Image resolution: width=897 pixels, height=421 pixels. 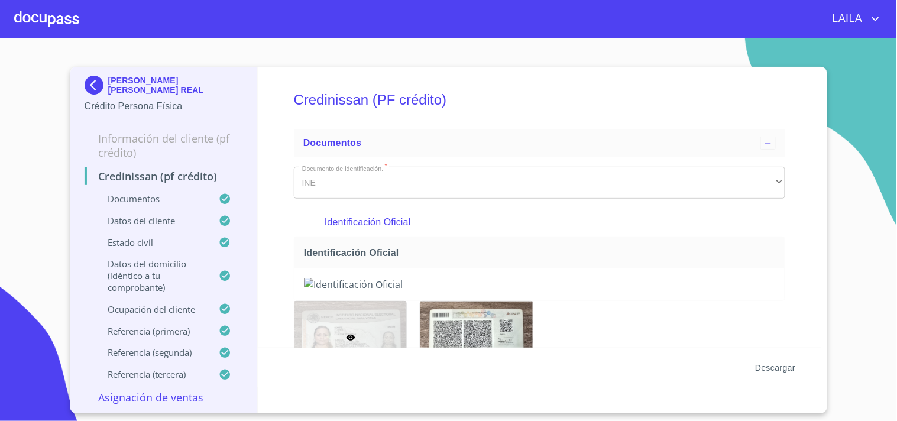 What do you see at coordinates (332, 143) in the screenshot?
I see `span: Documentos` at bounding box center [332, 143].